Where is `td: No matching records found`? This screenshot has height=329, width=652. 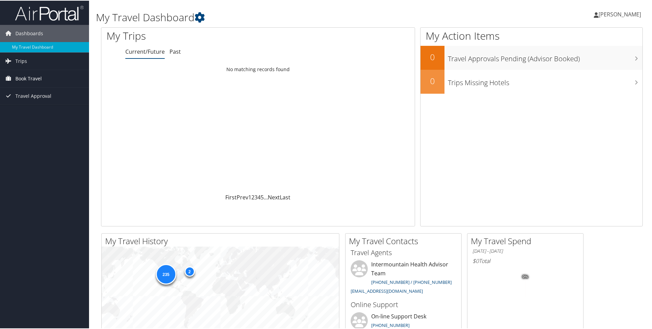
td: No matching records found is located at coordinates (258, 69).